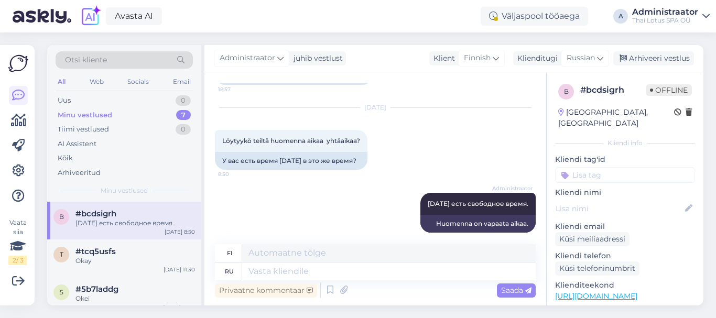 Image resolution: width=716 pixels, height=318 pixels. Describe the element at coordinates (516, 290) in the screenshot. I see `span: Saada` at that location.